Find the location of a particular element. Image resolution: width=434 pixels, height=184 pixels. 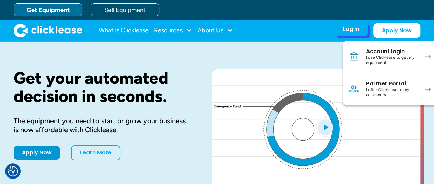

h1: Get your automated decision in seconds. is located at coordinates (102, 87).